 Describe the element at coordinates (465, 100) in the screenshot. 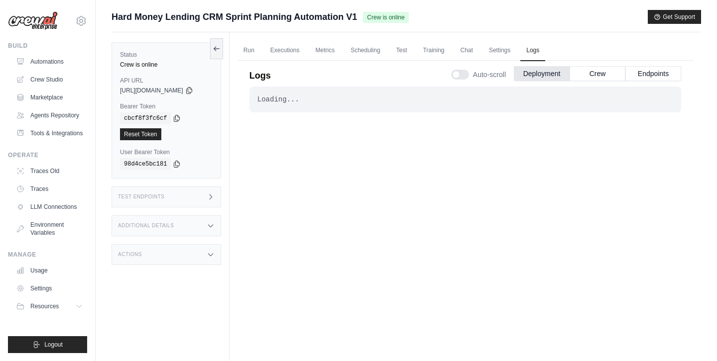

I see `div: Loading...` at that location.